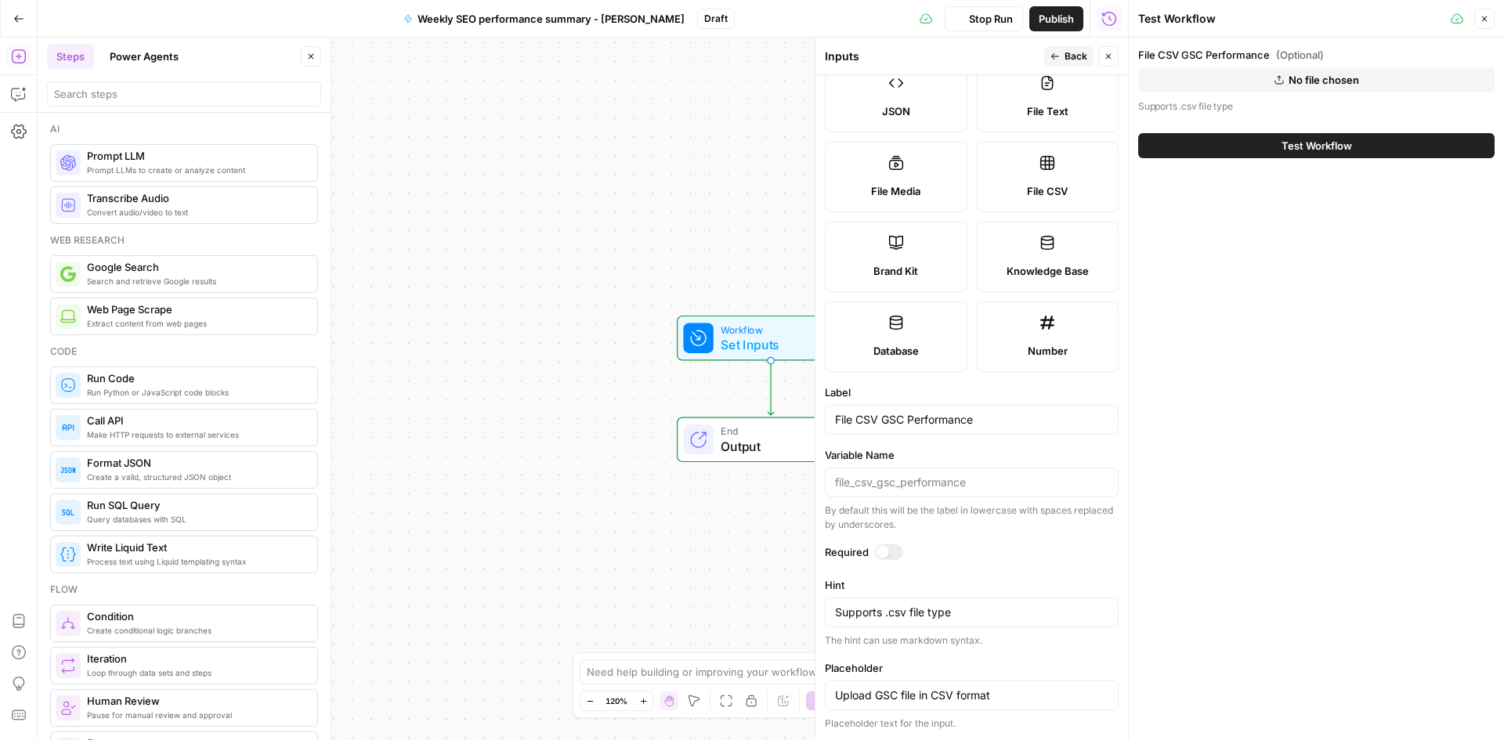 The image size is (1504, 740). Describe the element at coordinates (196, 156) in the screenshot. I see `span: Prompt LLM` at that location.